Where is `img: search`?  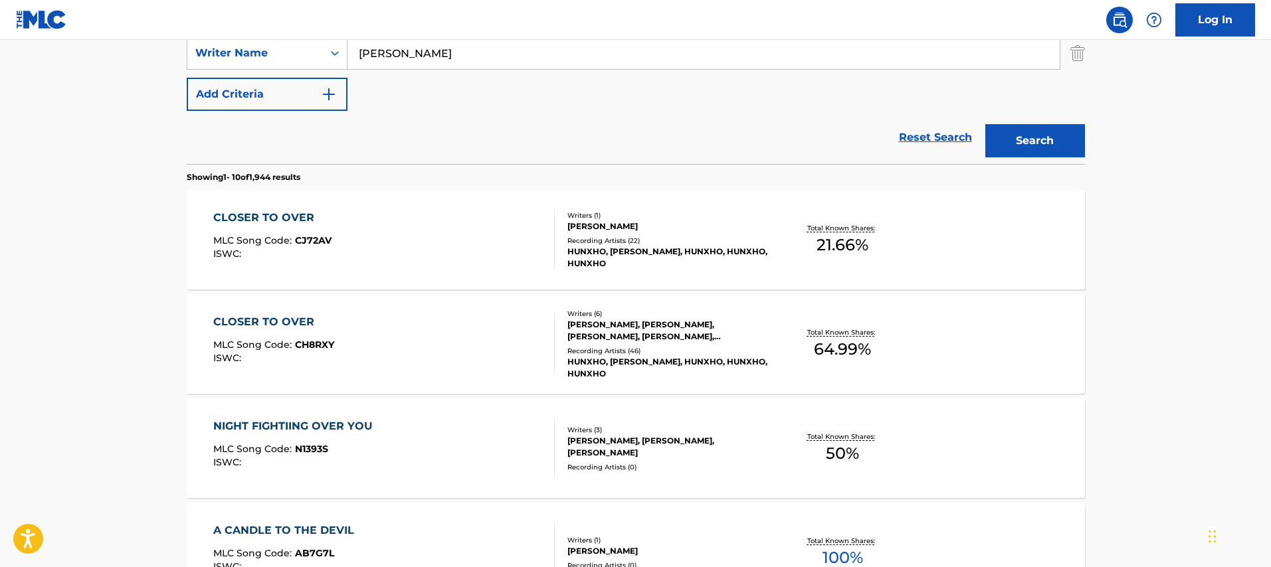
img: search is located at coordinates (1120, 20).